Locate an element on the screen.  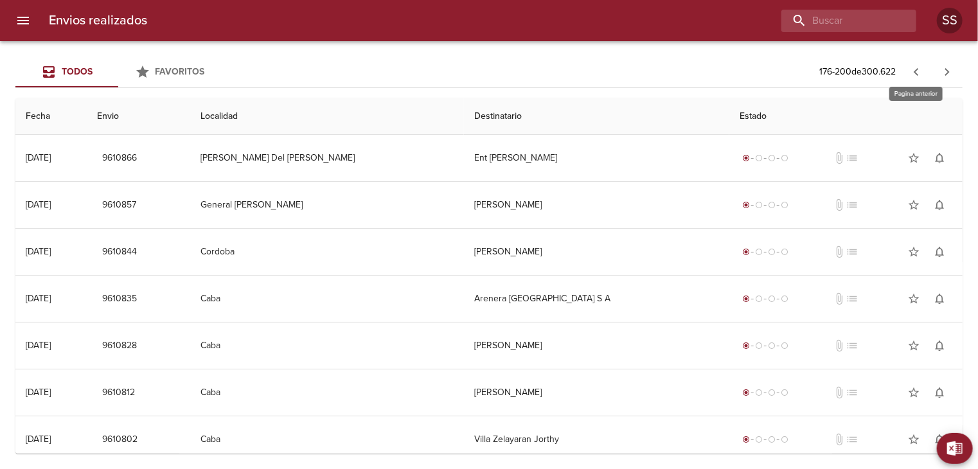
button: 9610828 is located at coordinates (119, 346).